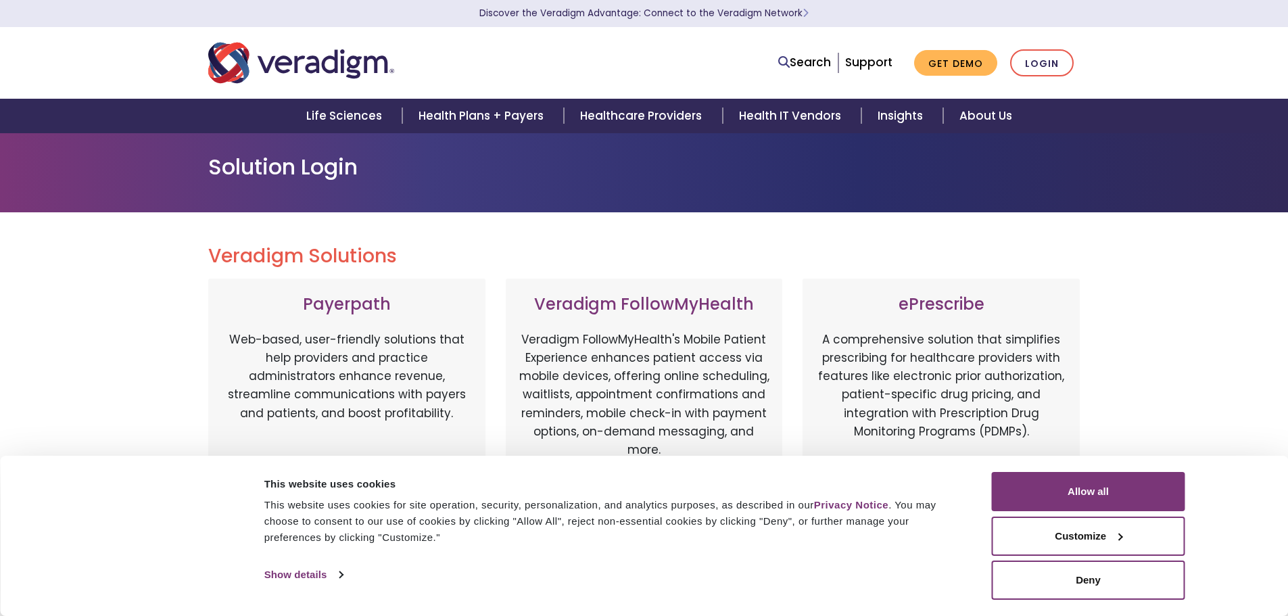  Describe the element at coordinates (347, 304) in the screenshot. I see `h3: Payerpath` at that location.